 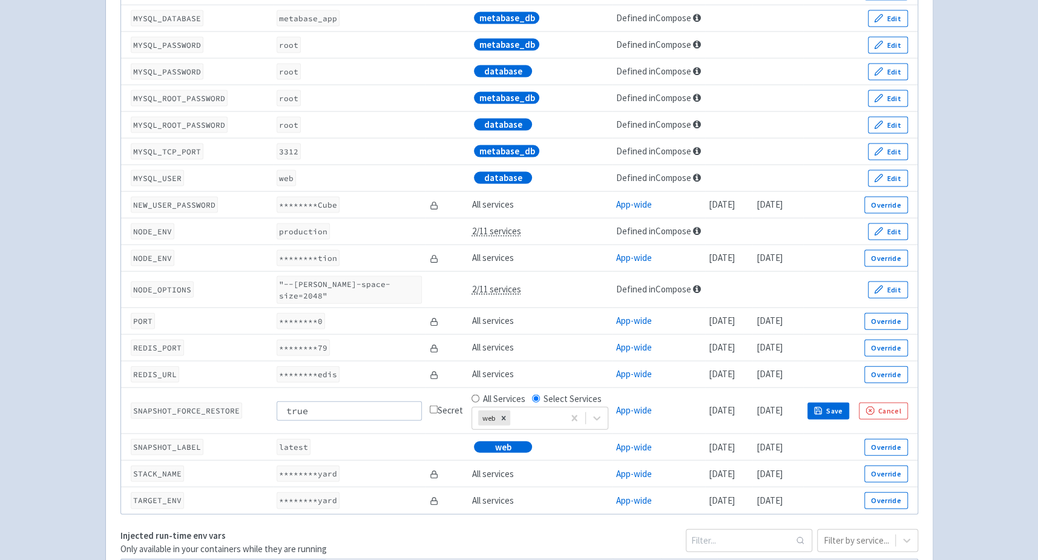 What do you see at coordinates (503, 399) in the screenshot?
I see `label: All Services` at bounding box center [503, 399].